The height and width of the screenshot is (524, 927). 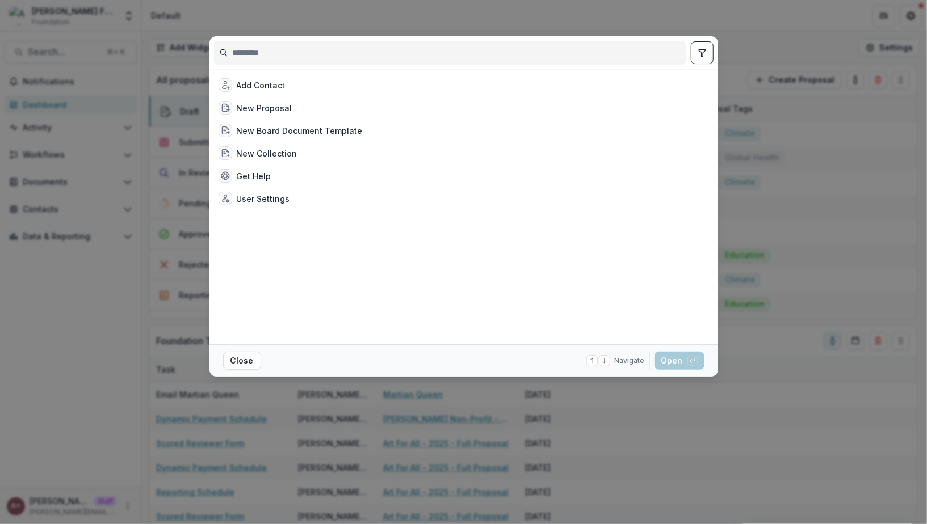 I want to click on div: New Collection, so click(x=267, y=153).